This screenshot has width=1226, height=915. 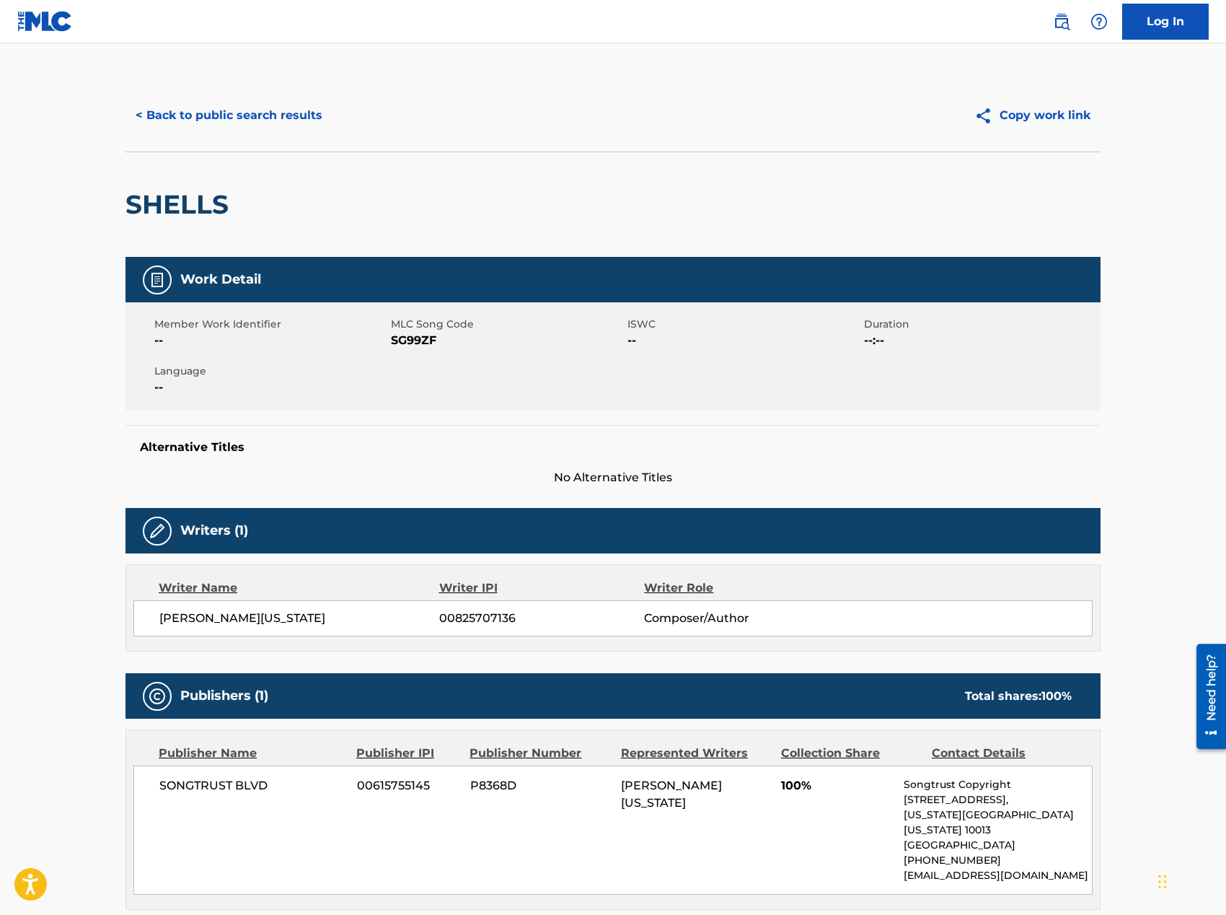 What do you see at coordinates (157, 696) in the screenshot?
I see `img: Publishers` at bounding box center [157, 696].